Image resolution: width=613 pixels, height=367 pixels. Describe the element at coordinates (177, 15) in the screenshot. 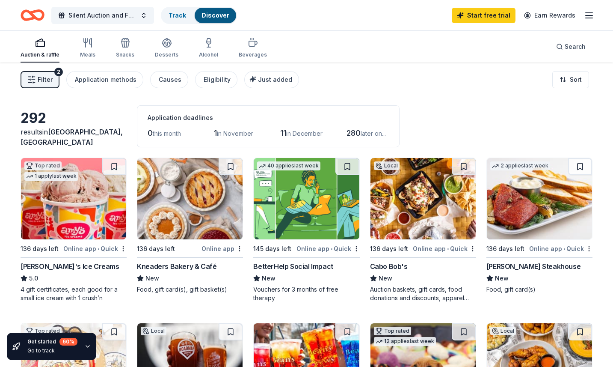

I see `a: Track` at that location.